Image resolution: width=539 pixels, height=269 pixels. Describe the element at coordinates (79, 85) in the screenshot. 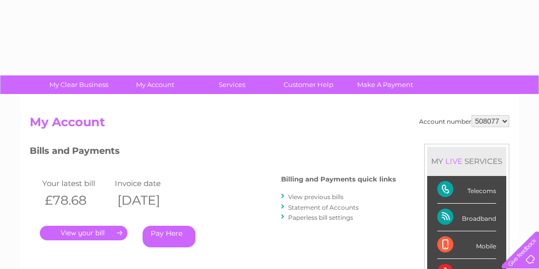

I see `a: My Clear Business` at that location.